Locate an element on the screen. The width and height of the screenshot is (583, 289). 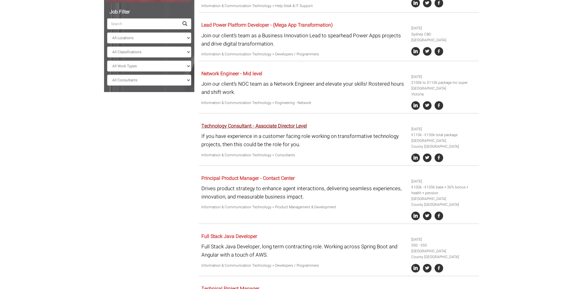
li: $100k to $110k package inc super is located at coordinates (444, 83).